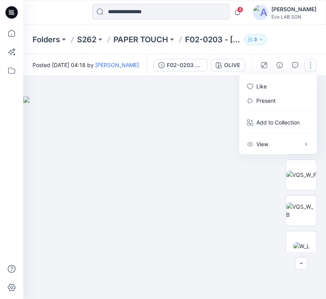 The height and width of the screenshot is (299, 326). Describe the element at coordinates (261, 12) in the screenshot. I see `img: avatar` at that location.